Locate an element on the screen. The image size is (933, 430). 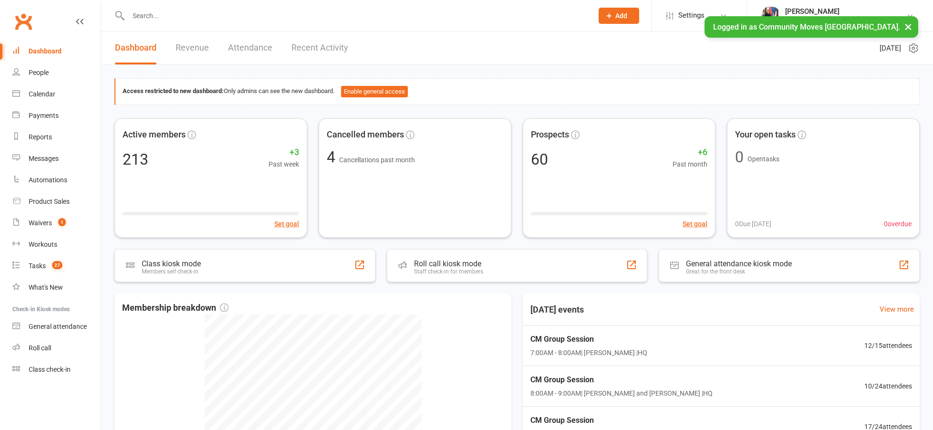
span: +3 is located at coordinates (284, 152).